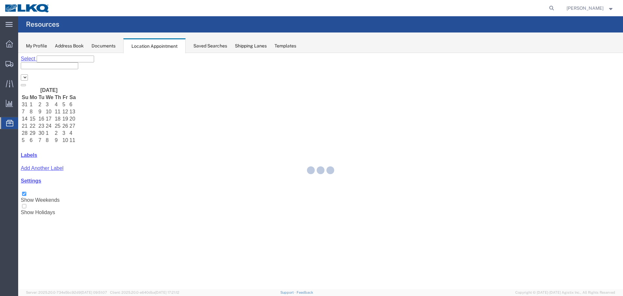  Describe the element at coordinates (23, 73) in the screenshot. I see `td: 23` at that location.